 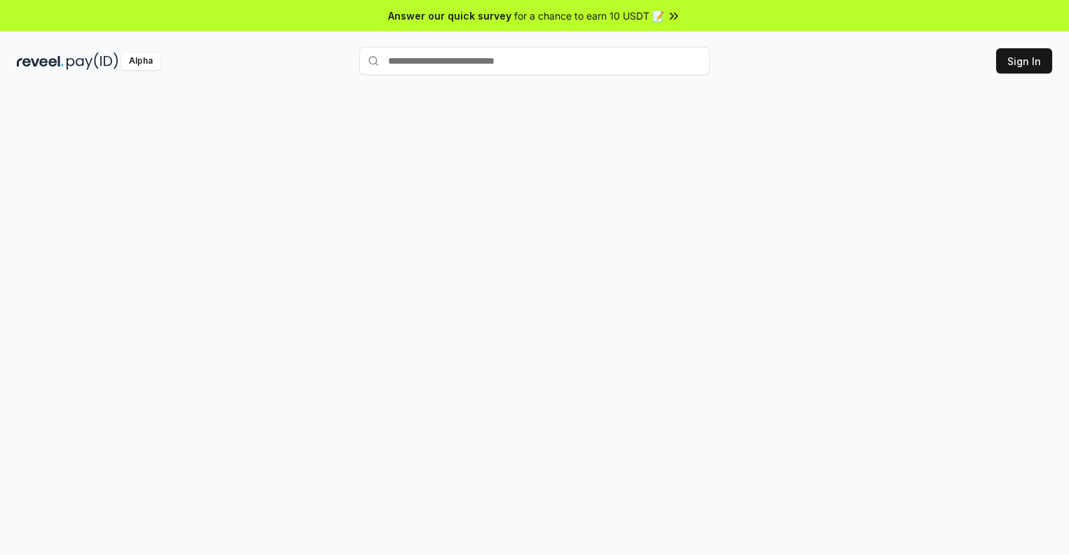 I want to click on img: pay_id, so click(x=92, y=61).